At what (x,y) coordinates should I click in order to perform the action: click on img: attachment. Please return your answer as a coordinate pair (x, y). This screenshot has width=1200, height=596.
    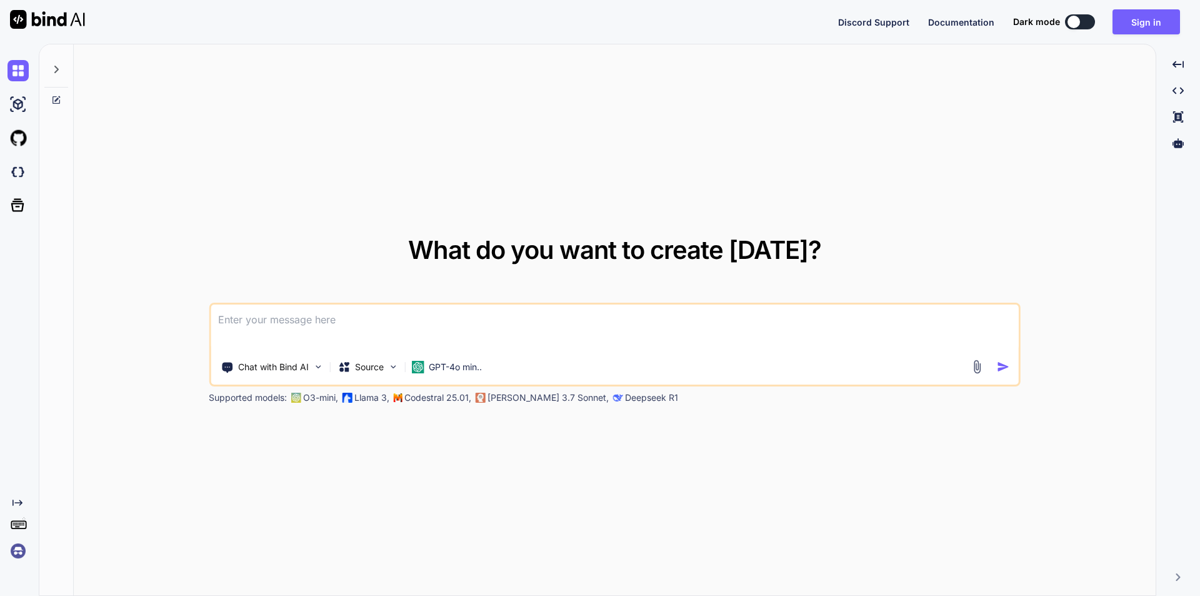
    Looking at the image, I should click on (977, 366).